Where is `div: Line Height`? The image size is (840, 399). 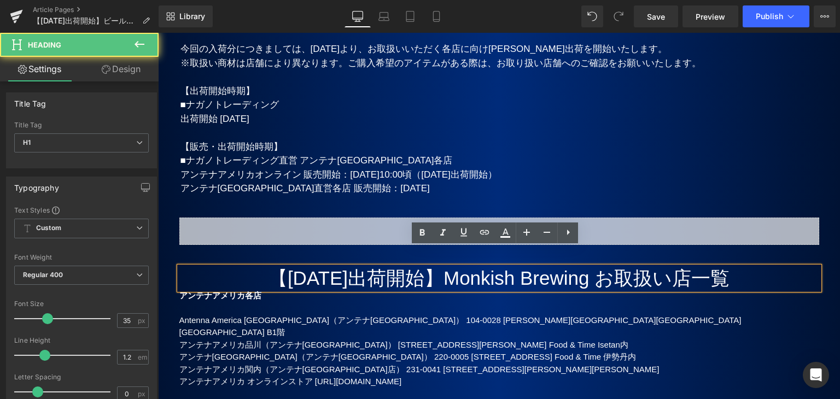 div: Line Height is located at coordinates (82, 341).